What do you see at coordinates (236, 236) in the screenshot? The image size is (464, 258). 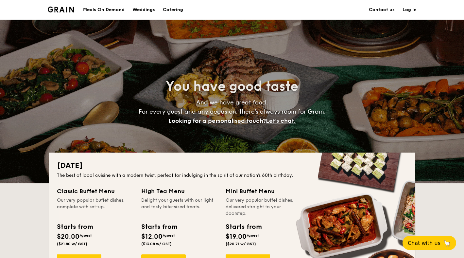 I see `span: $19.00` at bounding box center [236, 236].